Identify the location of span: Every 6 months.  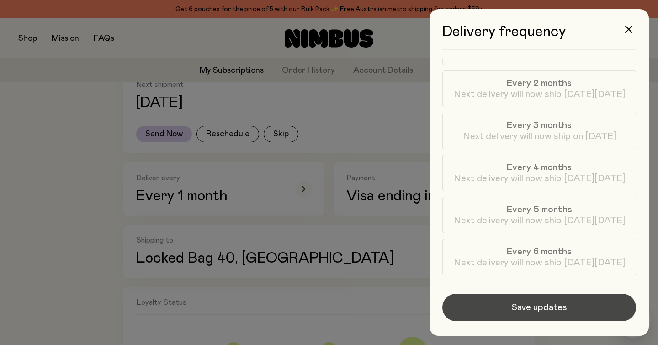
(539, 251).